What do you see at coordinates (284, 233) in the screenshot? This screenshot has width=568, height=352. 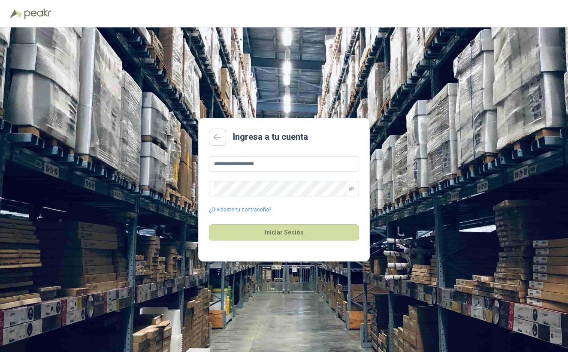 I see `button: Iniciar Sesión` at bounding box center [284, 233].